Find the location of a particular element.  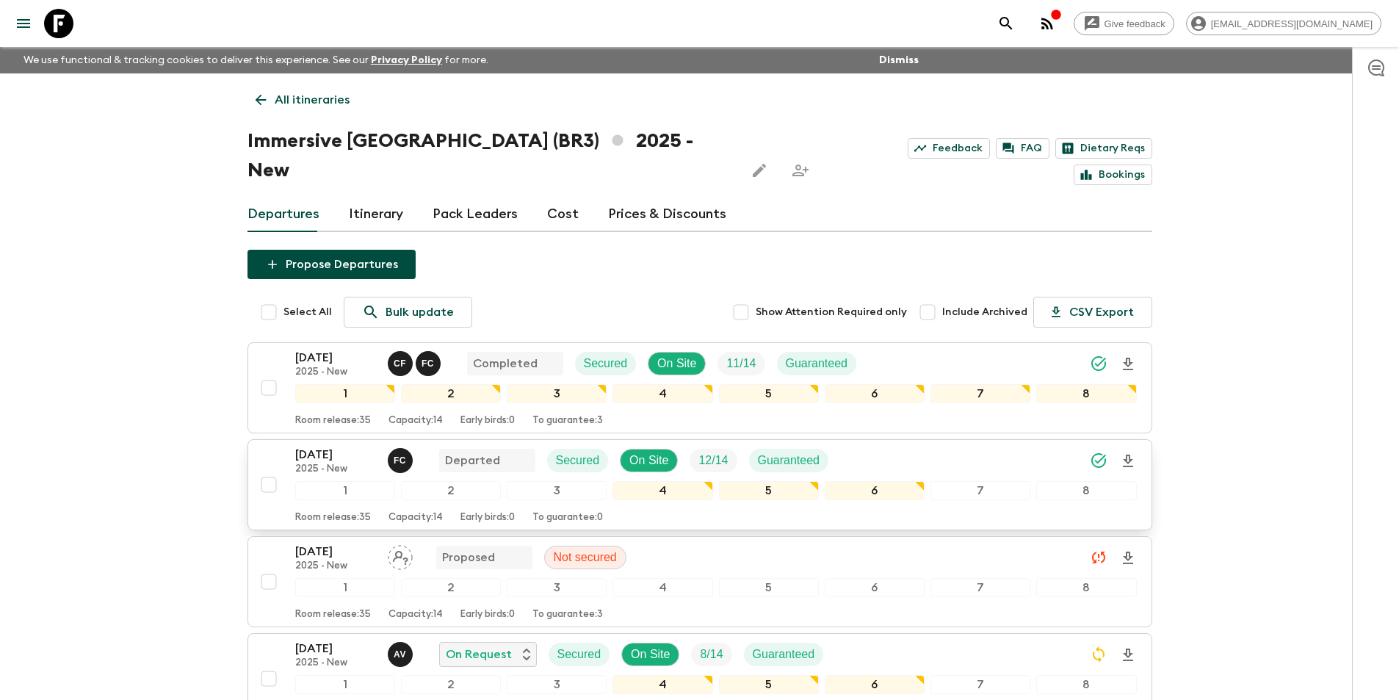

a: Itinerary is located at coordinates (376, 214).